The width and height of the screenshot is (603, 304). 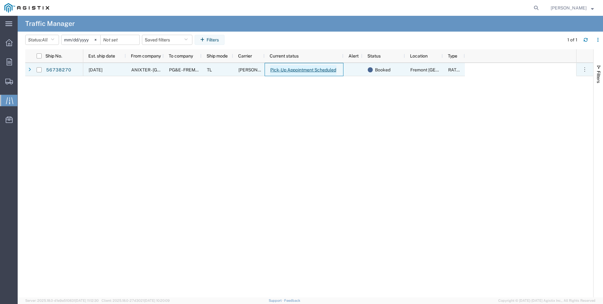 What do you see at coordinates (102, 56) in the screenshot?
I see `span: Est. ship date` at bounding box center [102, 56].